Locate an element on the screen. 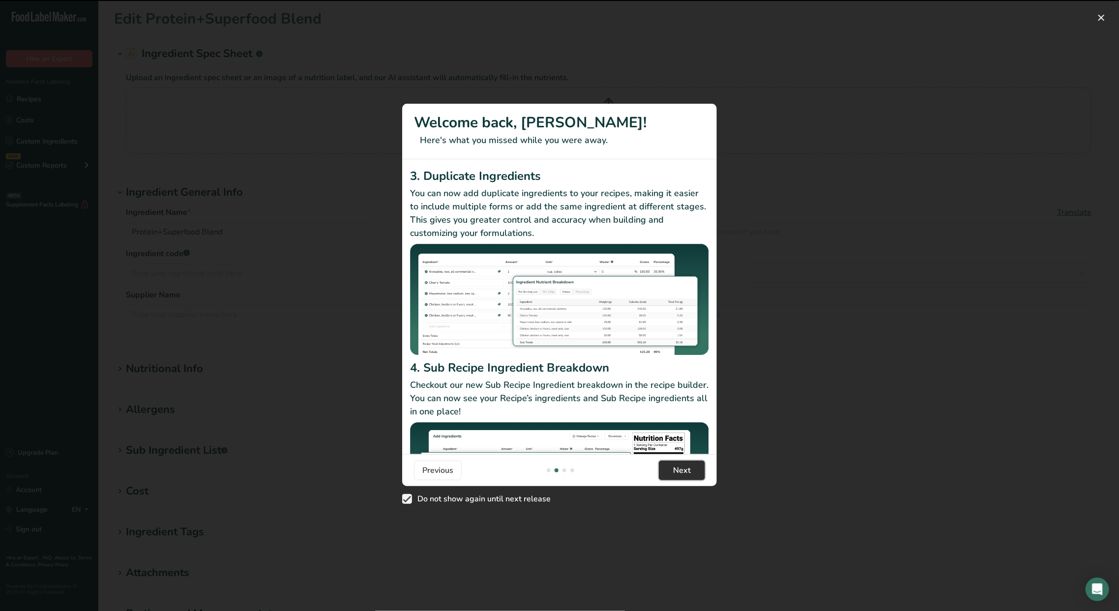  span: Previous is located at coordinates (438, 470).